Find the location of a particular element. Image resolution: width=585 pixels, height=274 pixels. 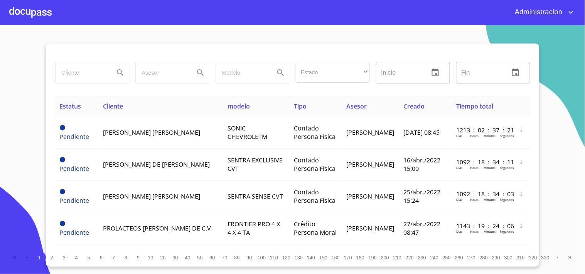

span: 300 is located at coordinates (508, 258).